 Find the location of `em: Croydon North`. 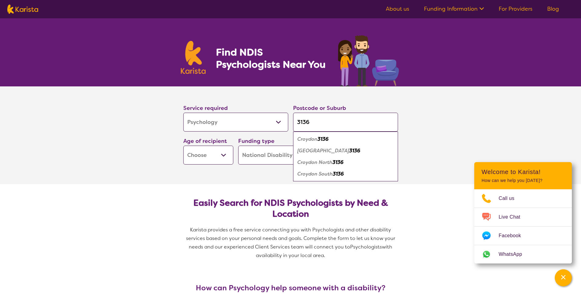

em: Croydon North is located at coordinates (315, 162).